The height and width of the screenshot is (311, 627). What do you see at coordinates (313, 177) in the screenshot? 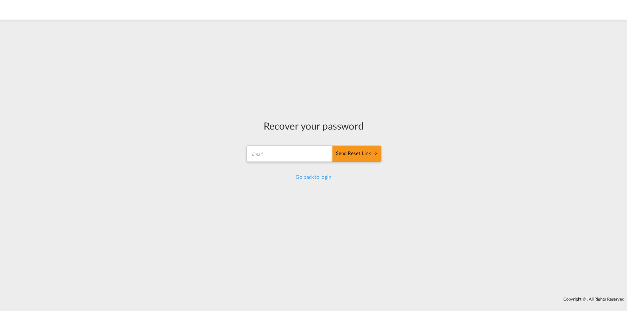
I see `a: Go back to login` at bounding box center [313, 177].